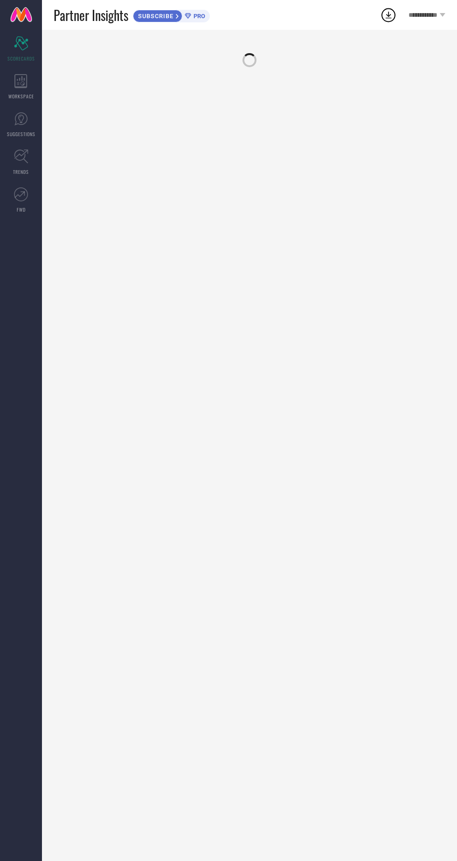 The width and height of the screenshot is (457, 861). I want to click on span: WORKSPACE, so click(21, 96).